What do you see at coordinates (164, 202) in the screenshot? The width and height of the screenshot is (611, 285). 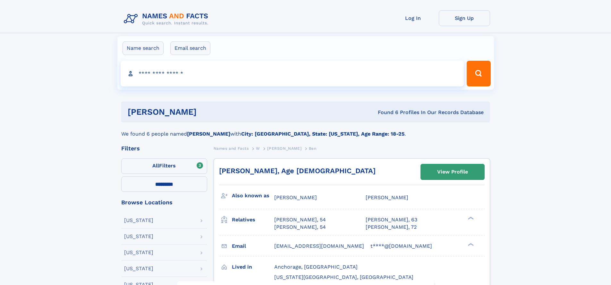 I see `div: Browse Locations` at bounding box center [164, 202].